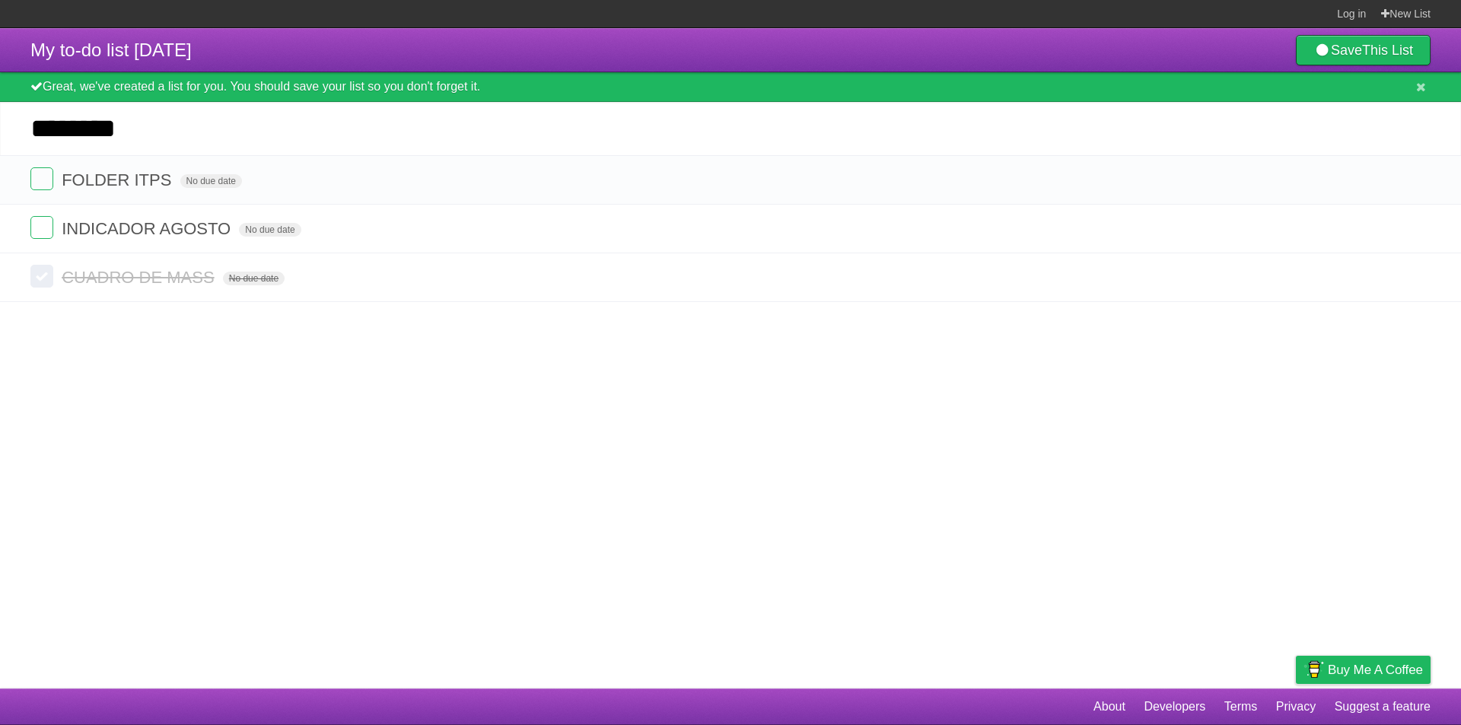  Describe the element at coordinates (1109, 707) in the screenshot. I see `a: About` at that location.